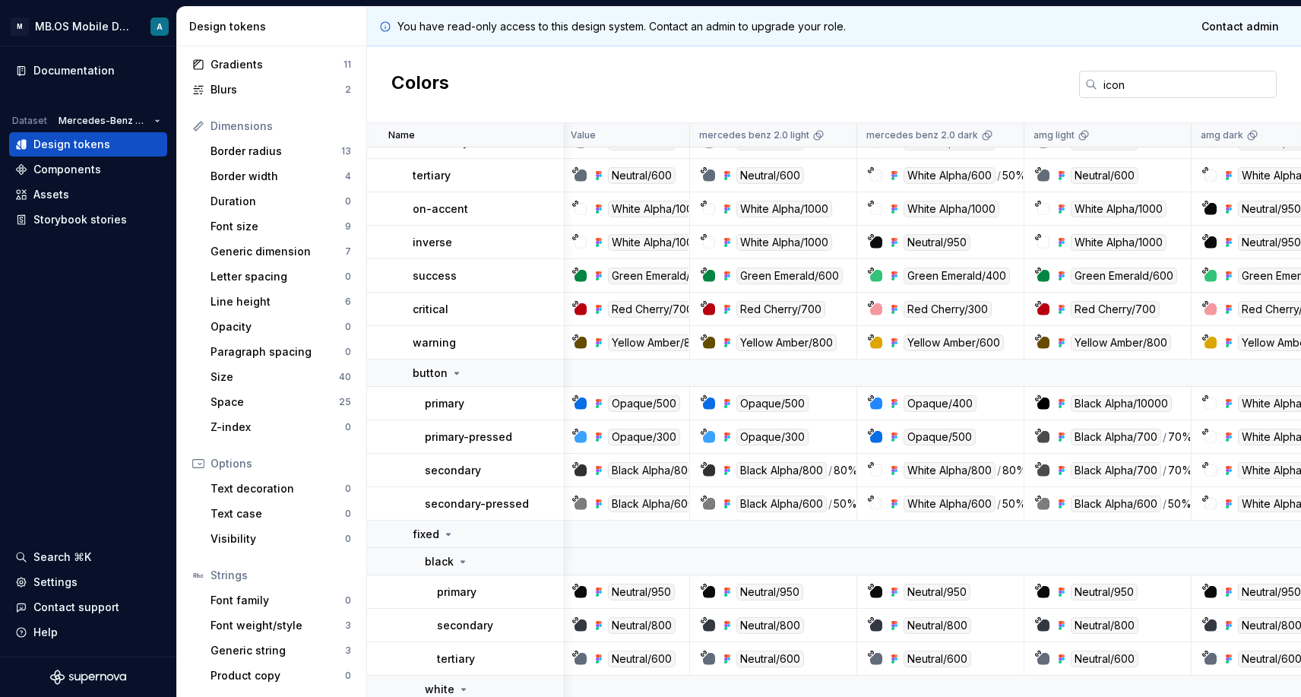  What do you see at coordinates (453, 470) in the screenshot?
I see `p: secondary` at bounding box center [453, 470].